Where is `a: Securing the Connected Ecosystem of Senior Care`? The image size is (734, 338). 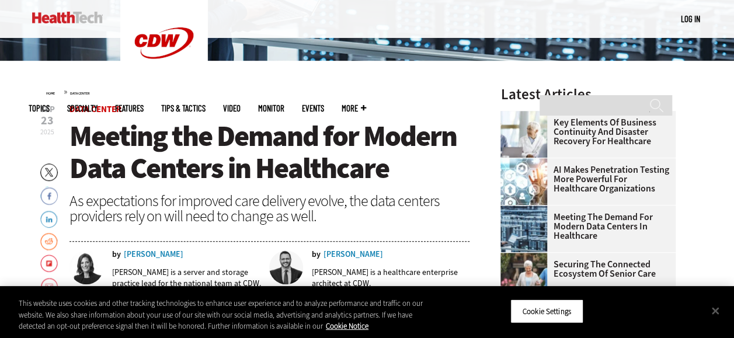 a: Securing the Connected Ecosystem of Senior Care is located at coordinates (585, 269).